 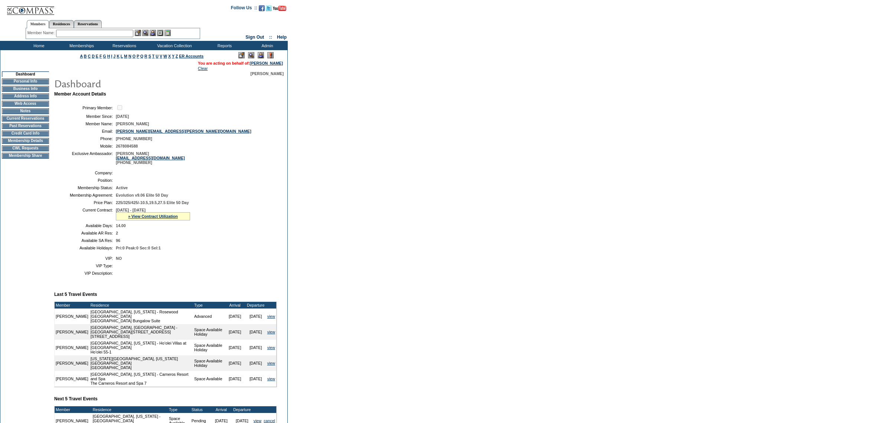 I want to click on td: VIP:, so click(x=85, y=258).